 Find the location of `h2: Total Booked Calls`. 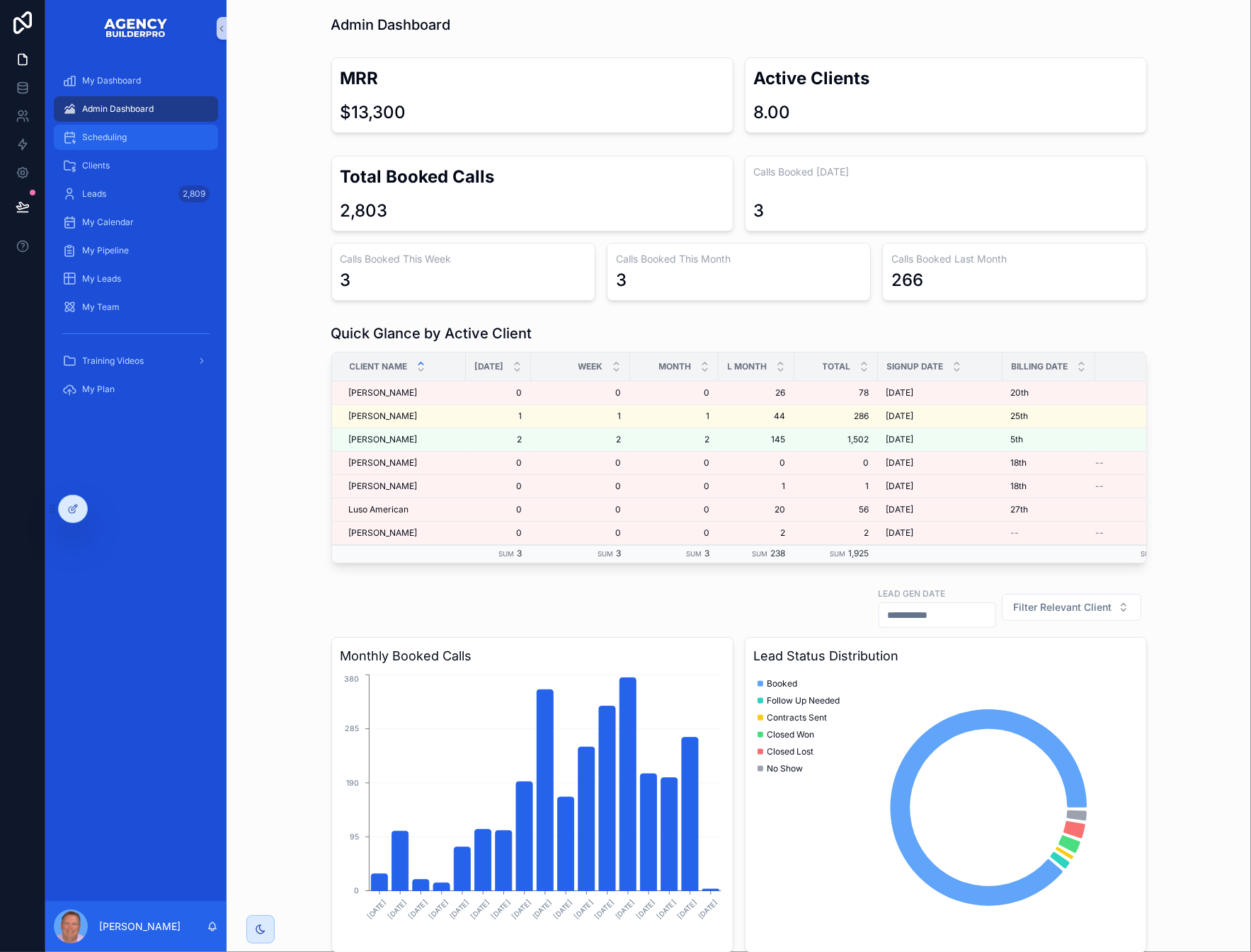

h2: Total Booked Calls is located at coordinates (532, 176).